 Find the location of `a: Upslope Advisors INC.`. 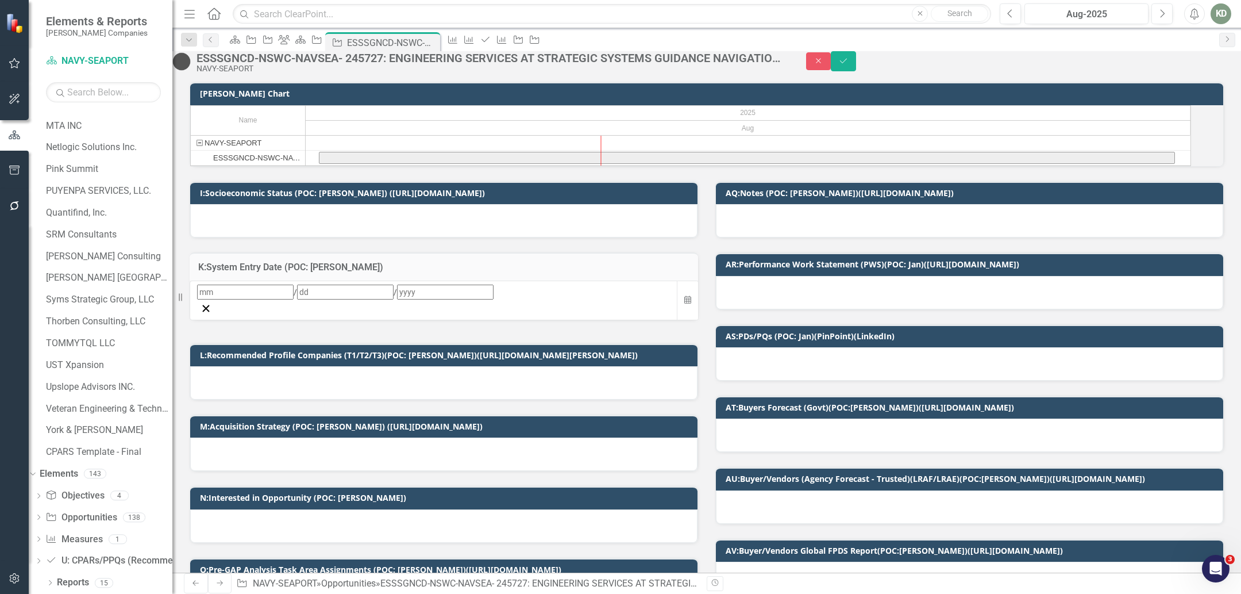

a: Upslope Advisors INC. is located at coordinates (109, 387).